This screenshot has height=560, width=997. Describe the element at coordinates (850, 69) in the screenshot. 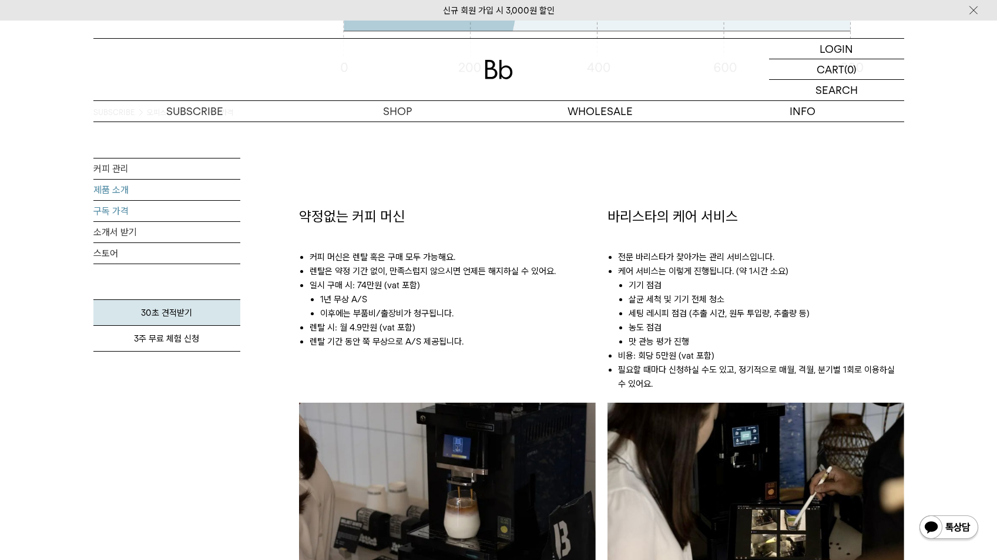

I see `p: (0)` at that location.